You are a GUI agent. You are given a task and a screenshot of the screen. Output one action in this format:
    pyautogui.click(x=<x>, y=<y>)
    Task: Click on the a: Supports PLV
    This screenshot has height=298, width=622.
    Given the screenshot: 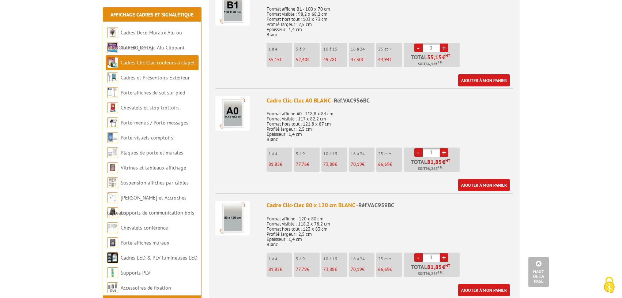 What is the action you would take?
    pyautogui.click(x=135, y=272)
    